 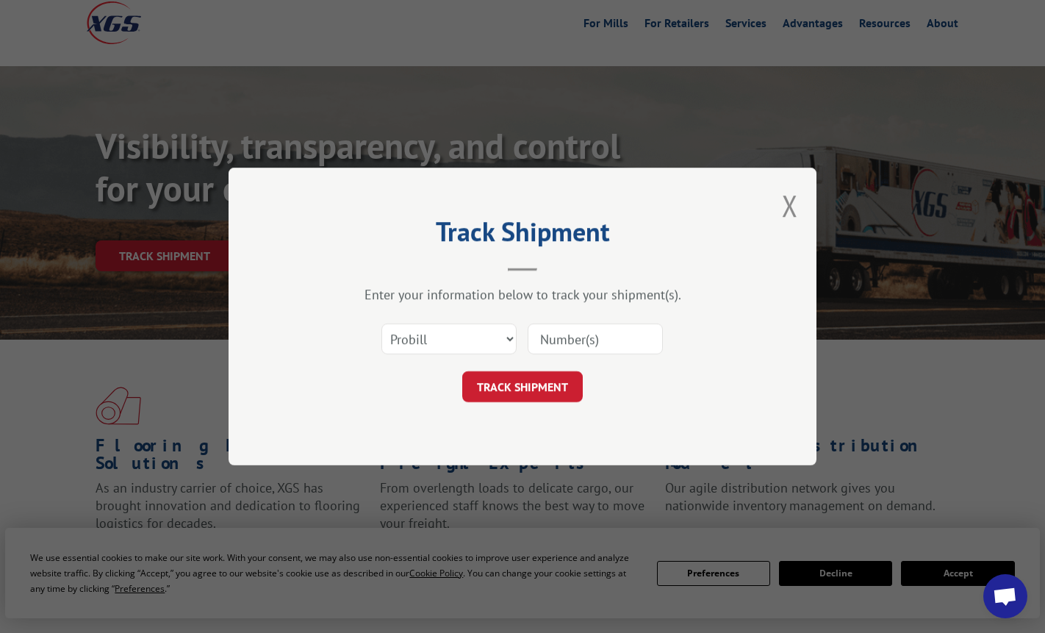 I want to click on button: TRACK SHIPMENT, so click(x=522, y=387).